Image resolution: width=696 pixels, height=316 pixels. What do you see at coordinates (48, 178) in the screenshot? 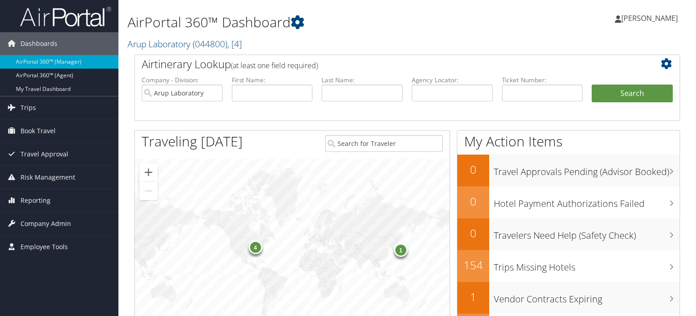
I see `span: Risk Management` at bounding box center [48, 178].